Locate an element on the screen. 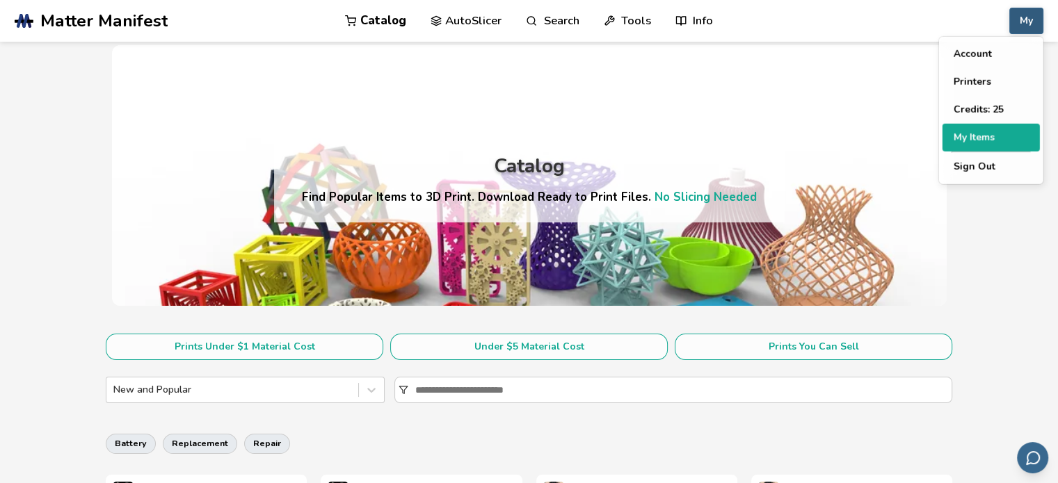  h4: Find Popular Items to 3D Print. Download Ready to Print Files. is located at coordinates (529, 197).